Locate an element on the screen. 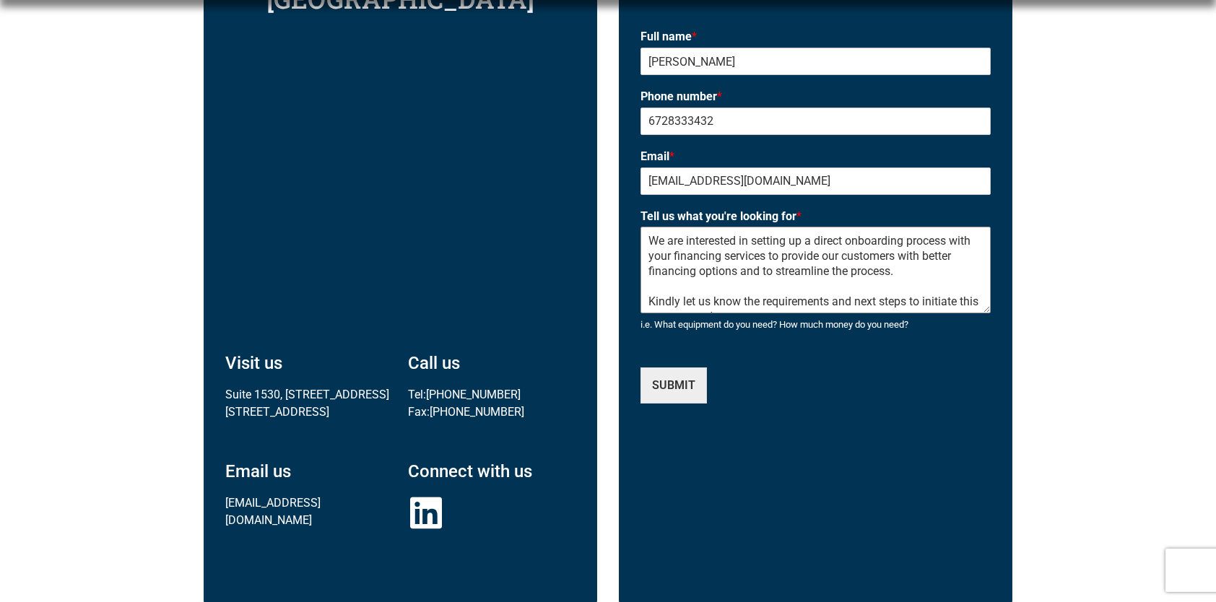 This screenshot has height=602, width=1216. label: Email is located at coordinates (815, 157).